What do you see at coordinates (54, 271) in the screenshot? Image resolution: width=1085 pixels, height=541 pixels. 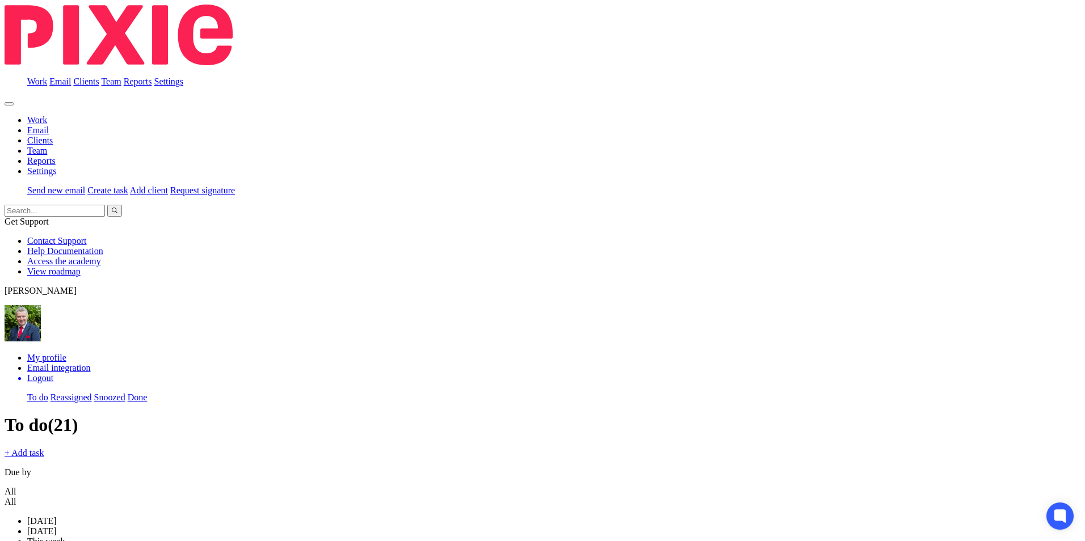 I see `span: View roadmap` at bounding box center [54, 271].